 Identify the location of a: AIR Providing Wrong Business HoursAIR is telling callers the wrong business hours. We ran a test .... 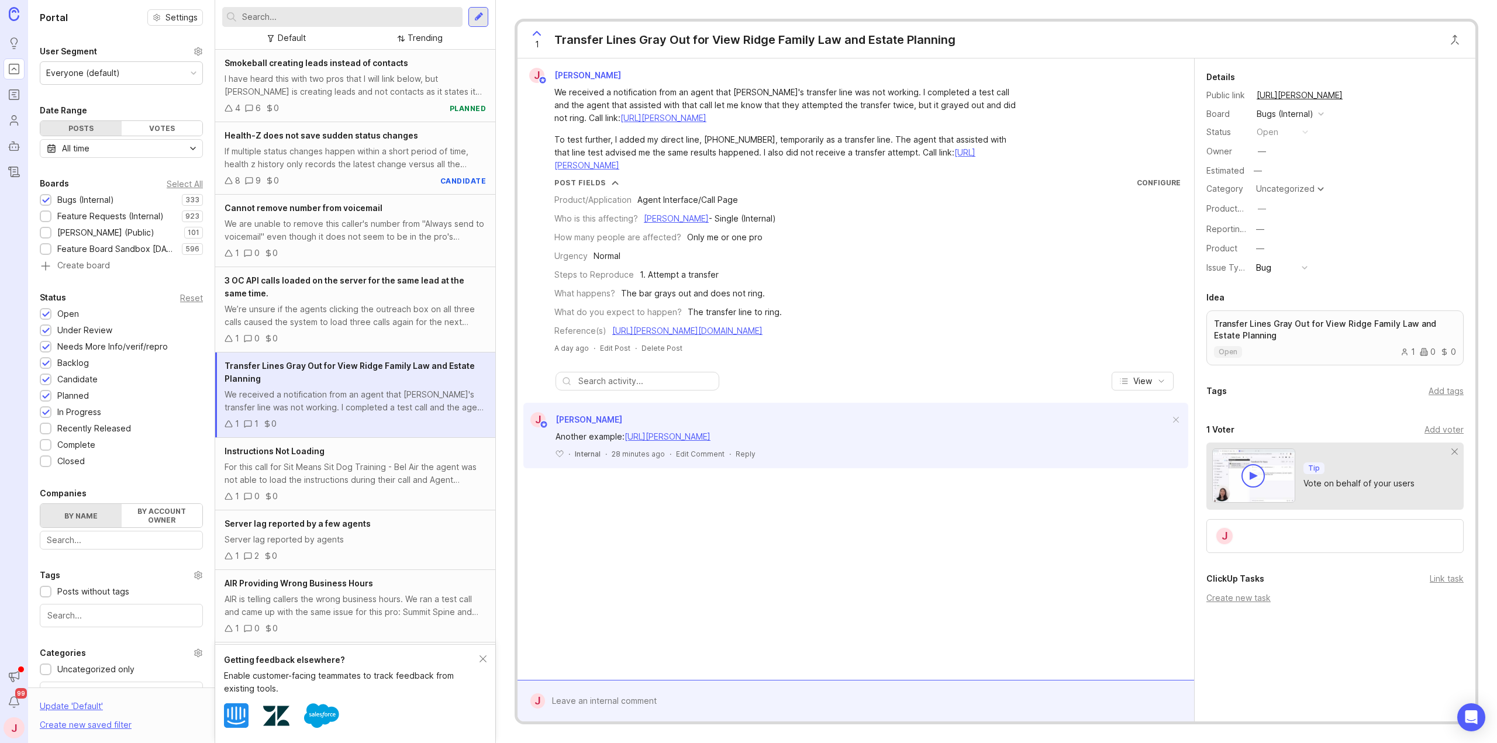
(355, 606).